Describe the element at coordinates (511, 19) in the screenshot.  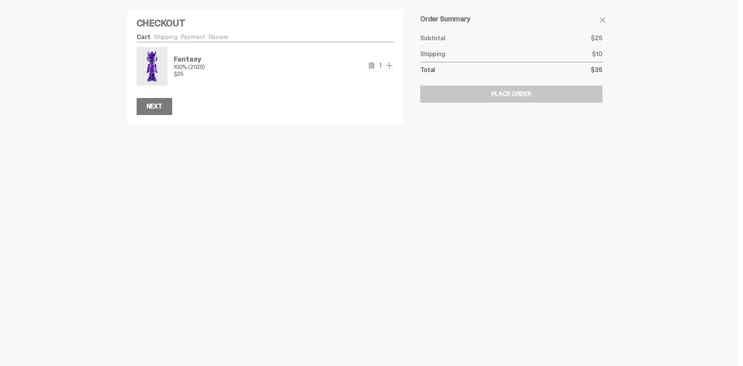
I see `h5: Order Summary` at that location.